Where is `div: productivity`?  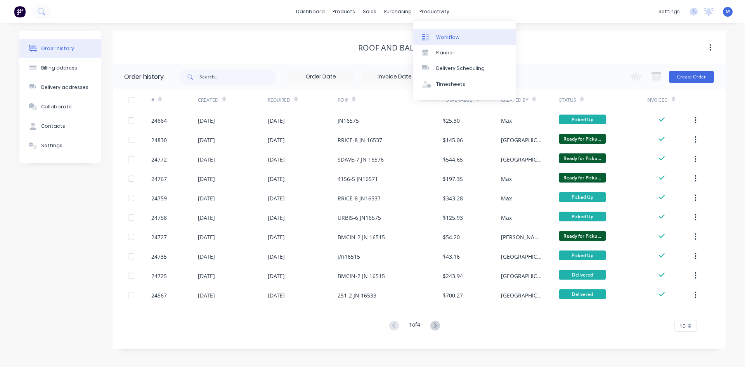 div: productivity is located at coordinates (434, 12).